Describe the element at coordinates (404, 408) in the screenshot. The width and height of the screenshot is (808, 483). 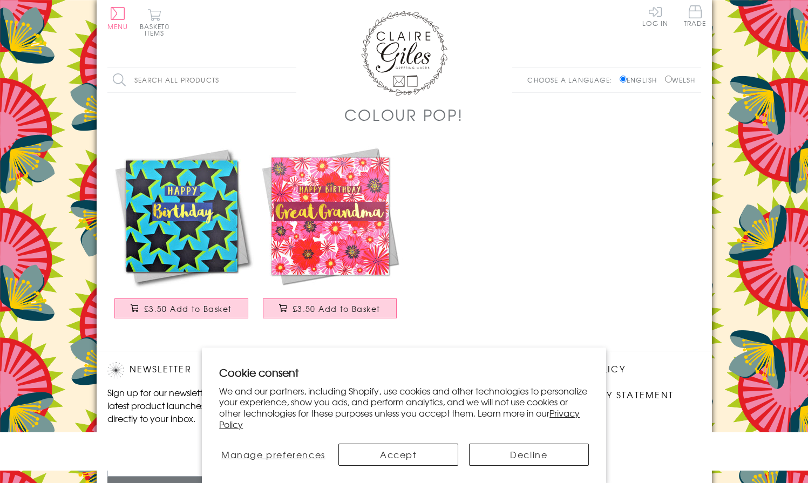
I see `p: We and our partners, including Shopify, use cookies and other technologies to personalize your ex...` at that location.